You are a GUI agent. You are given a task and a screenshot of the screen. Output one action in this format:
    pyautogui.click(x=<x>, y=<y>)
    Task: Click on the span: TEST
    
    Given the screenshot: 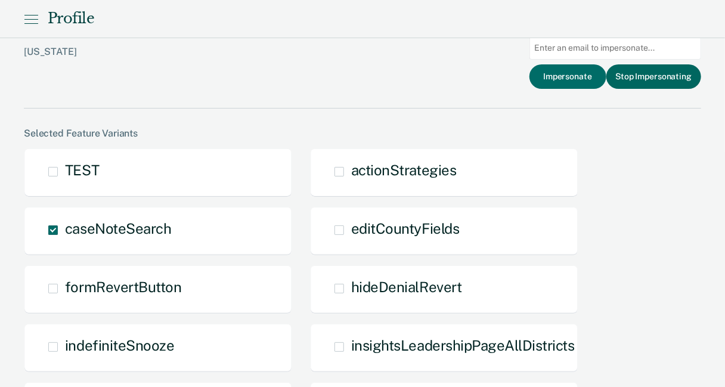 What is the action you would take?
    pyautogui.click(x=82, y=170)
    